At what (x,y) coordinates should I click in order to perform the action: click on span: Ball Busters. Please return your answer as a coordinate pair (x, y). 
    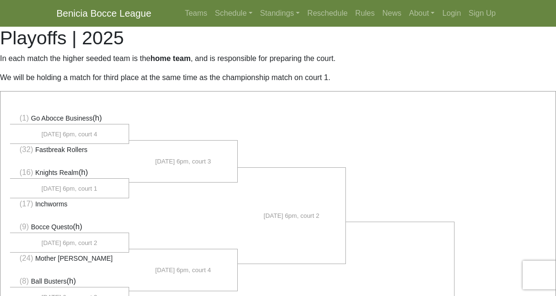
    Looking at the image, I should click on (49, 281).